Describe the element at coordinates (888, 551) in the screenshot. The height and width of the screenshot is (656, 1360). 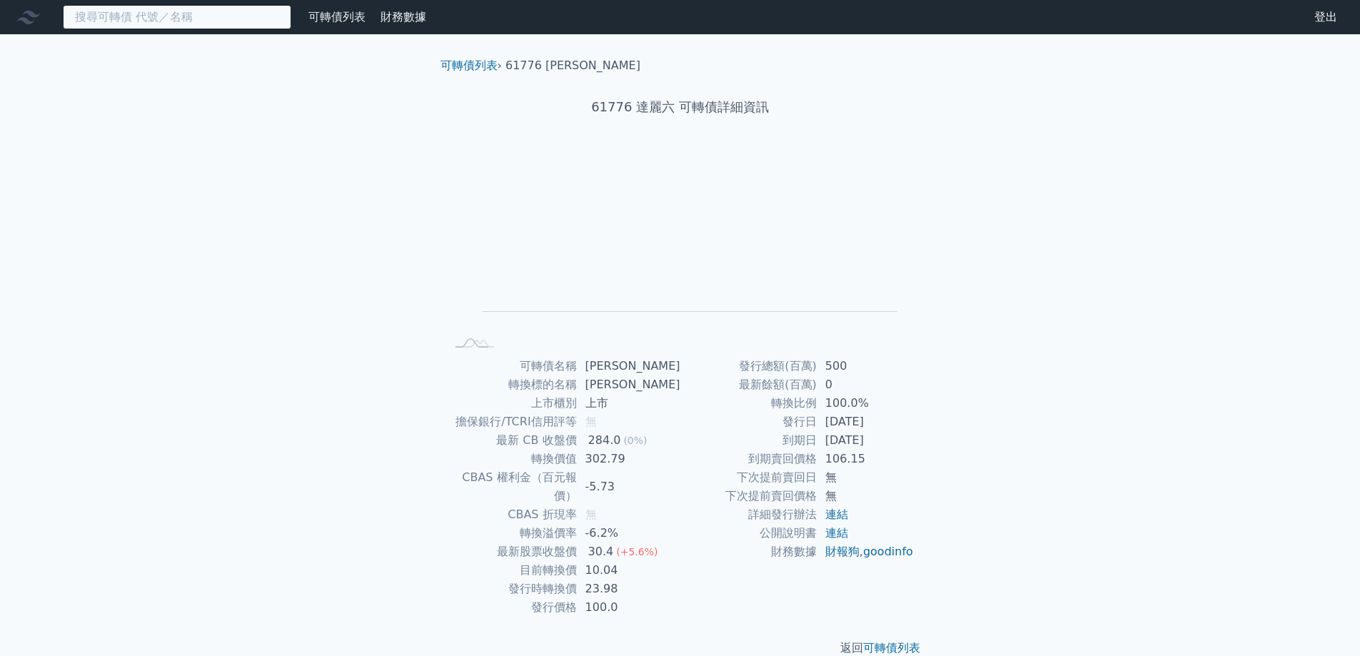
I see `a: goodinfo` at that location.